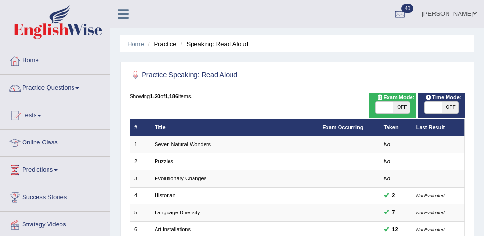 The image size is (484, 236). I want to click on li: Practice, so click(161, 44).